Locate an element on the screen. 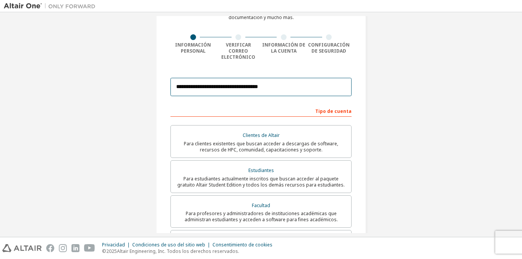 This screenshot has height=259, width=522. img: instagram.svg is located at coordinates (63, 248).